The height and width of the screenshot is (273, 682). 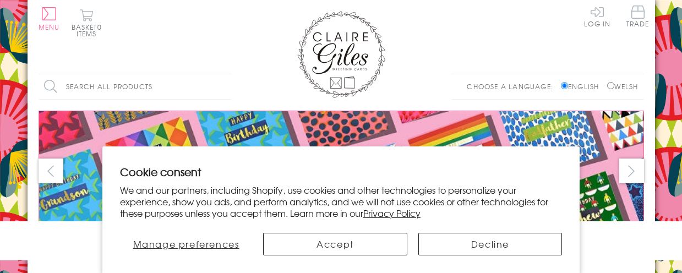 I want to click on button: Basket0 items, so click(x=86, y=23).